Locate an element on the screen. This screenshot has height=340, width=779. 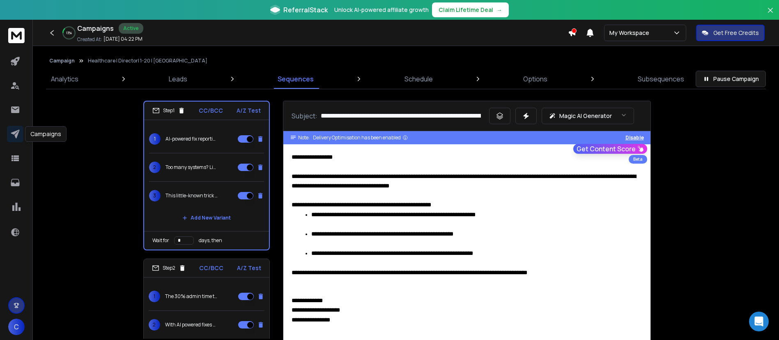
button: Get Content Score is located at coordinates (611, 149).